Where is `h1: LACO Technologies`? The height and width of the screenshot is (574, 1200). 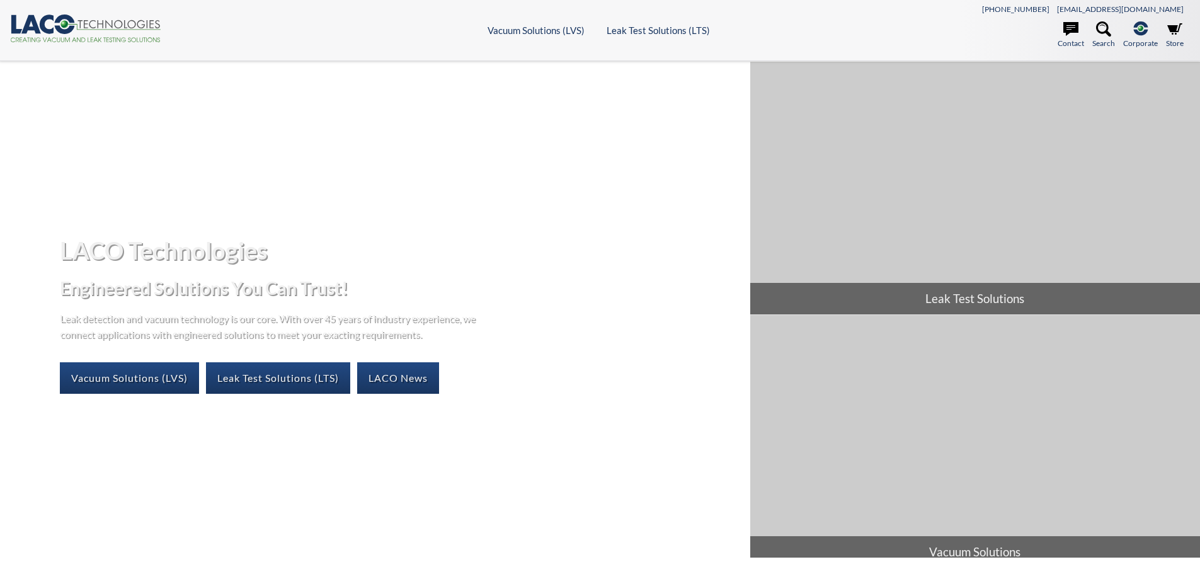 h1: LACO Technologies is located at coordinates (400, 250).